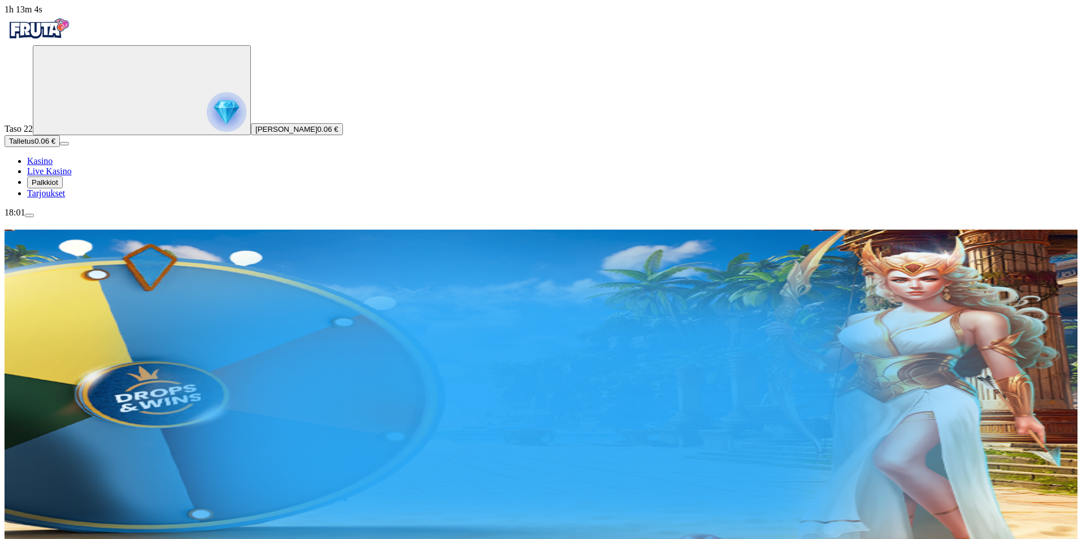 The width and height of the screenshot is (1082, 539). What do you see at coordinates (15, 212) in the screenshot?
I see `span: 18:01` at bounding box center [15, 212].